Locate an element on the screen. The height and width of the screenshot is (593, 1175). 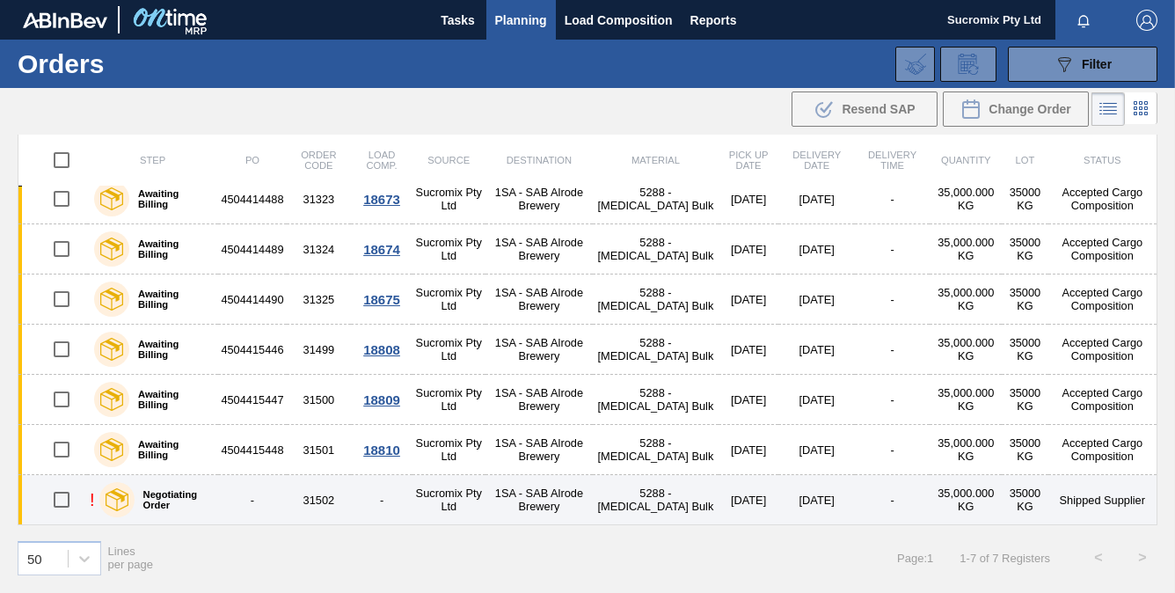
span: Lines per page is located at coordinates (131, 558).